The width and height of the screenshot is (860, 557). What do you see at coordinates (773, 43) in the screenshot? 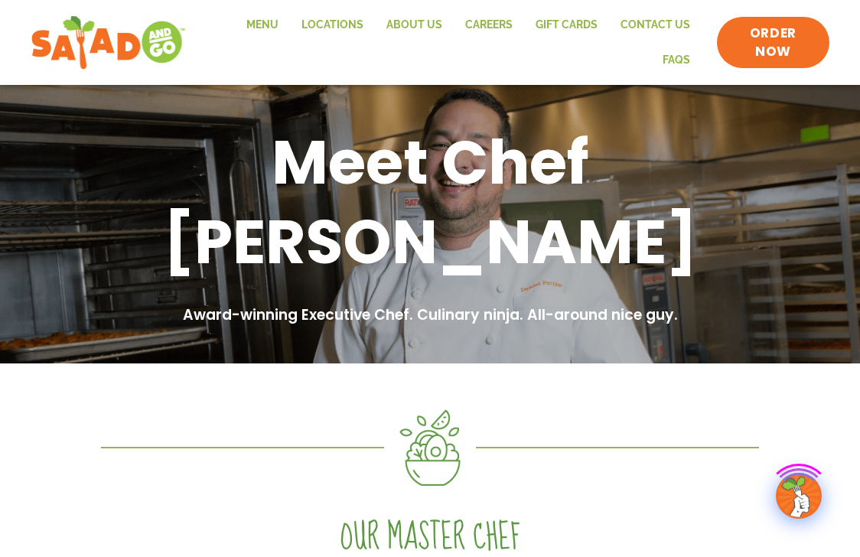
I see `span: ORDER NOW` at bounding box center [773, 43].